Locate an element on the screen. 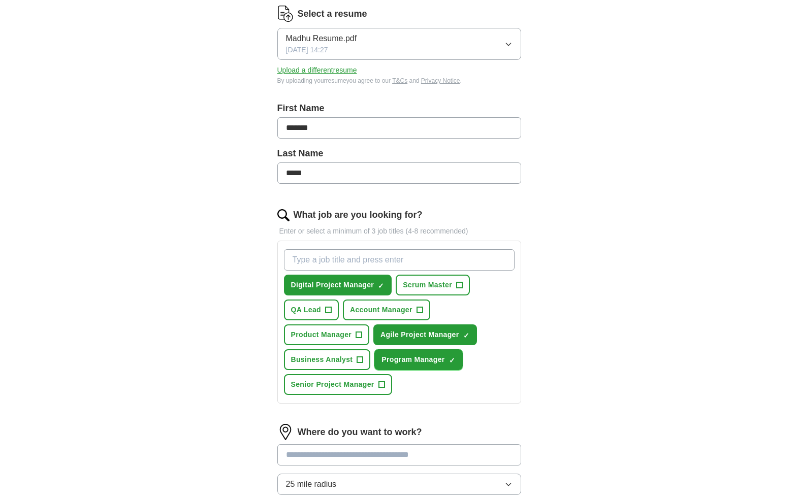  img: CV Icon is located at coordinates (286, 14).